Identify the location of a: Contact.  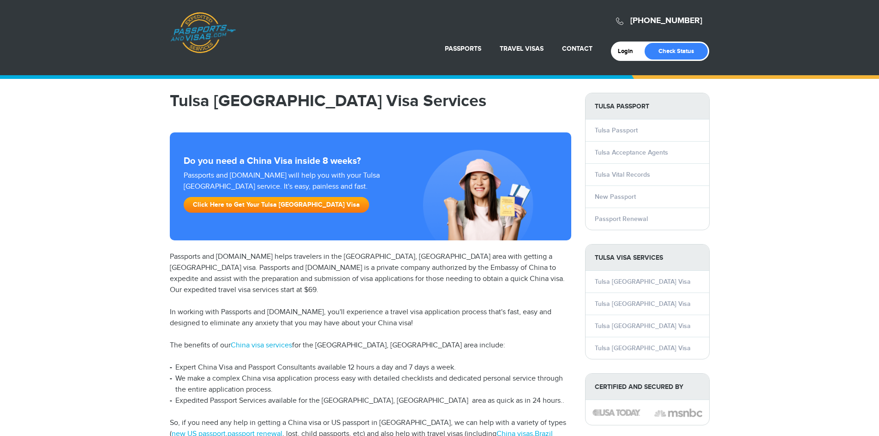
(577, 48).